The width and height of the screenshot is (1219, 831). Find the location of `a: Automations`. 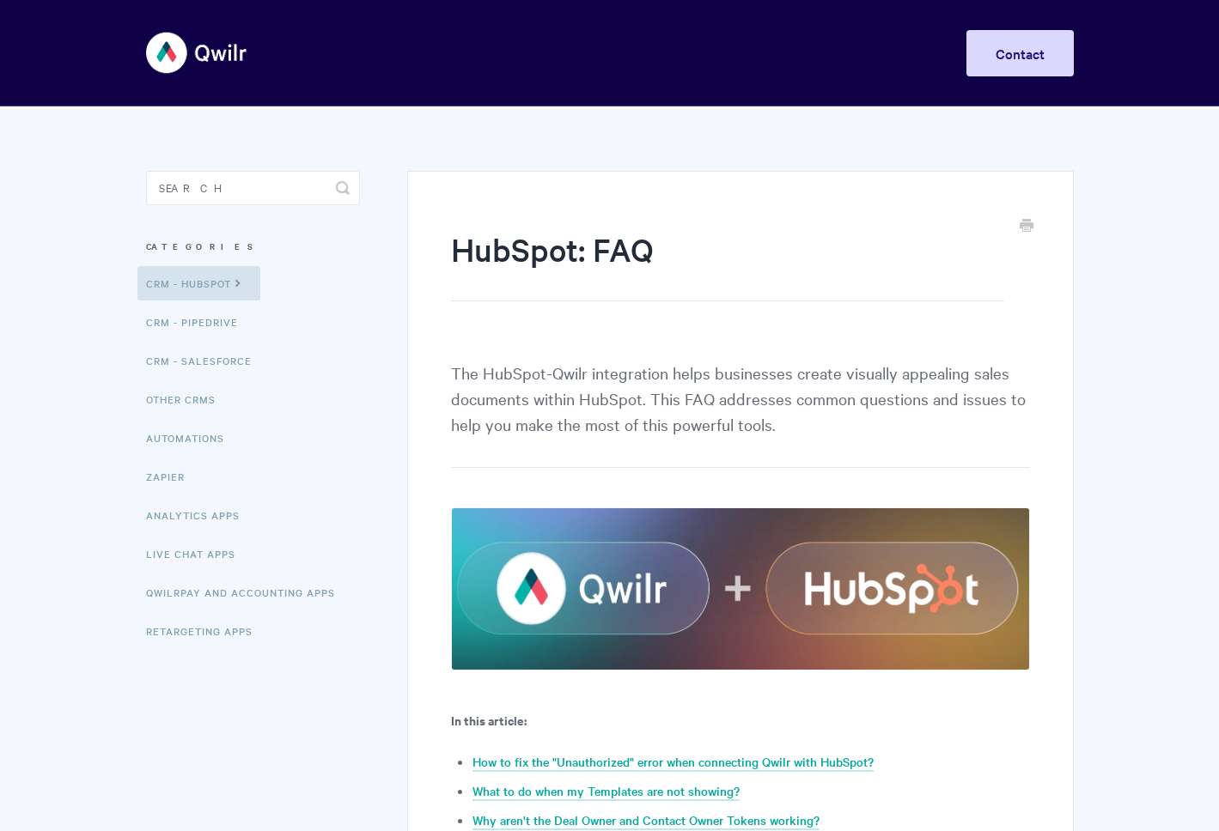

a: Automations is located at coordinates (192, 438).